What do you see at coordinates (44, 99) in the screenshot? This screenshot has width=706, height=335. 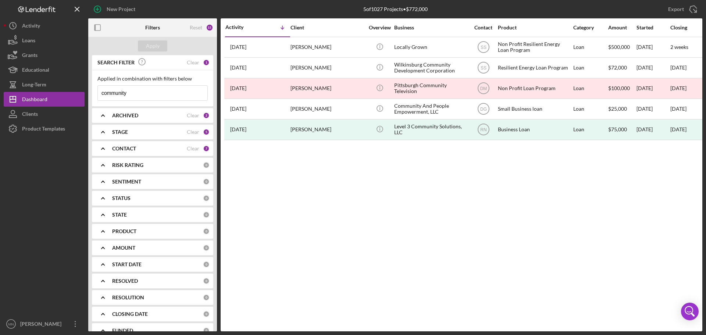 I see `a: Dashboard` at bounding box center [44, 99].